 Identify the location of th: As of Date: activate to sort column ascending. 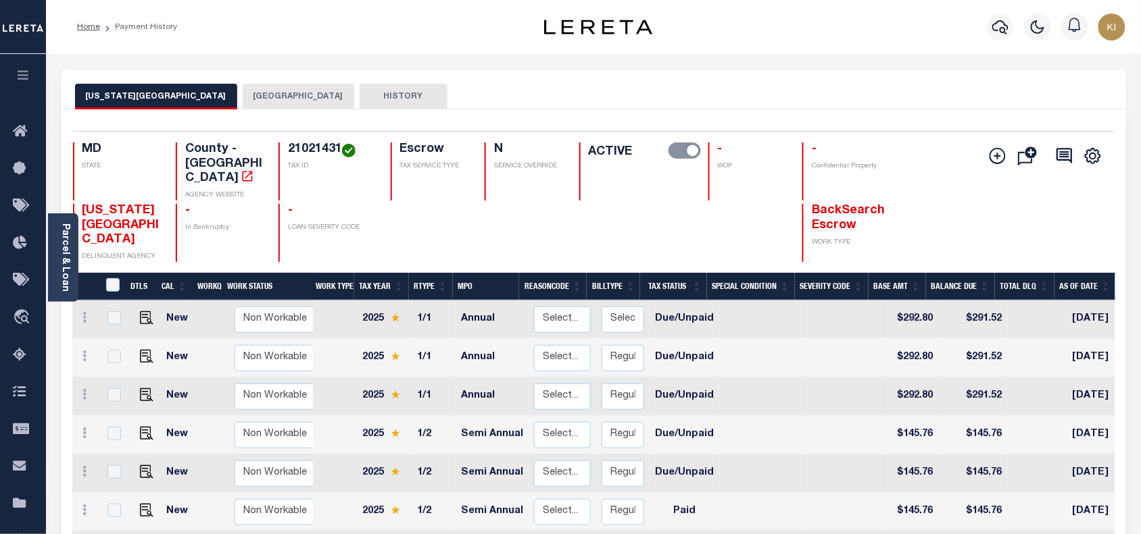
(1085, 286).